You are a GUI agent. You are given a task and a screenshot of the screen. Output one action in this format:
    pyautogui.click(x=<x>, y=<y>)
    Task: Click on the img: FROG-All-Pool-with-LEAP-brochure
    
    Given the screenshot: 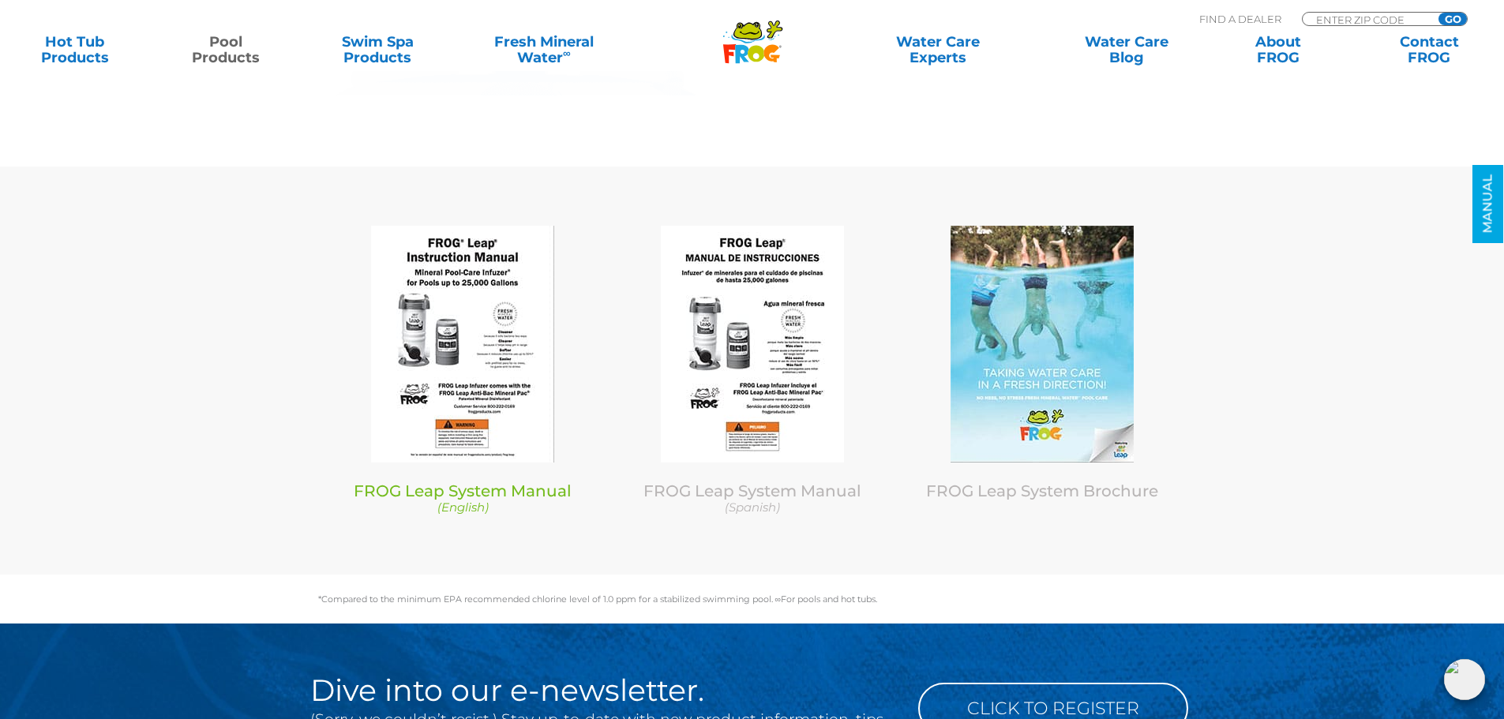 What is the action you would take?
    pyautogui.click(x=1042, y=344)
    